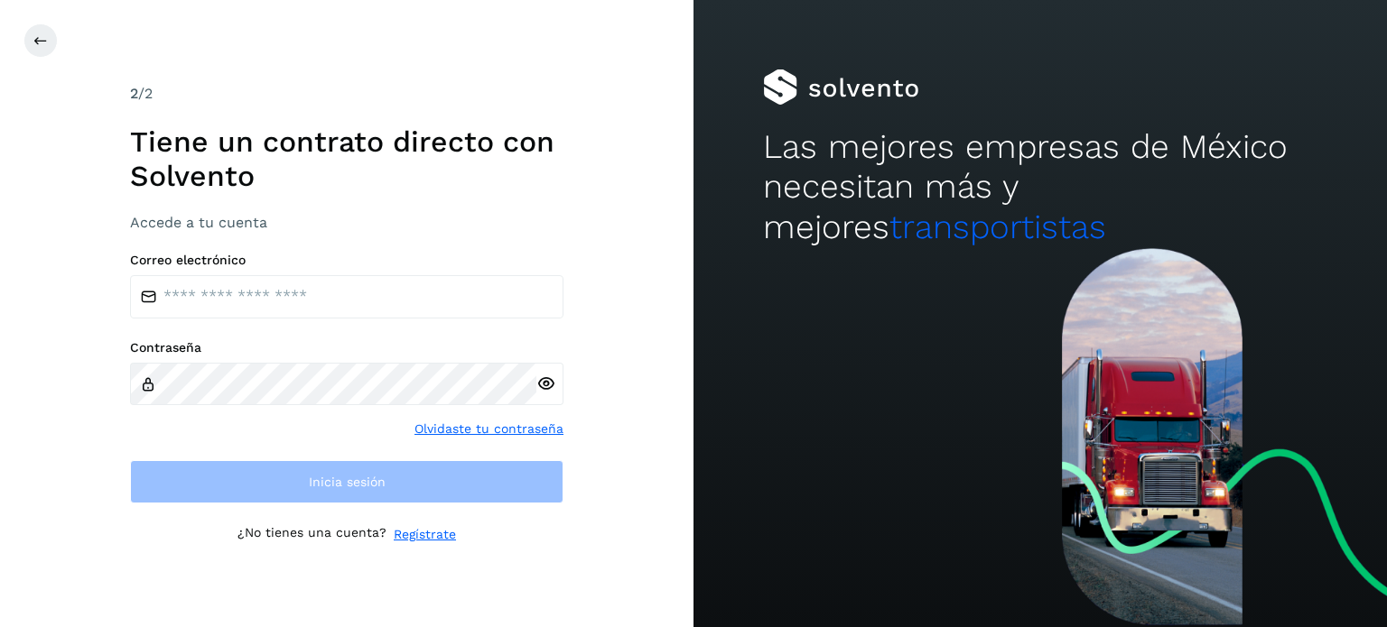 The image size is (1387, 627). Describe the element at coordinates (347, 159) in the screenshot. I see `h1: Tiene un contrato directo con Solvento` at that location.